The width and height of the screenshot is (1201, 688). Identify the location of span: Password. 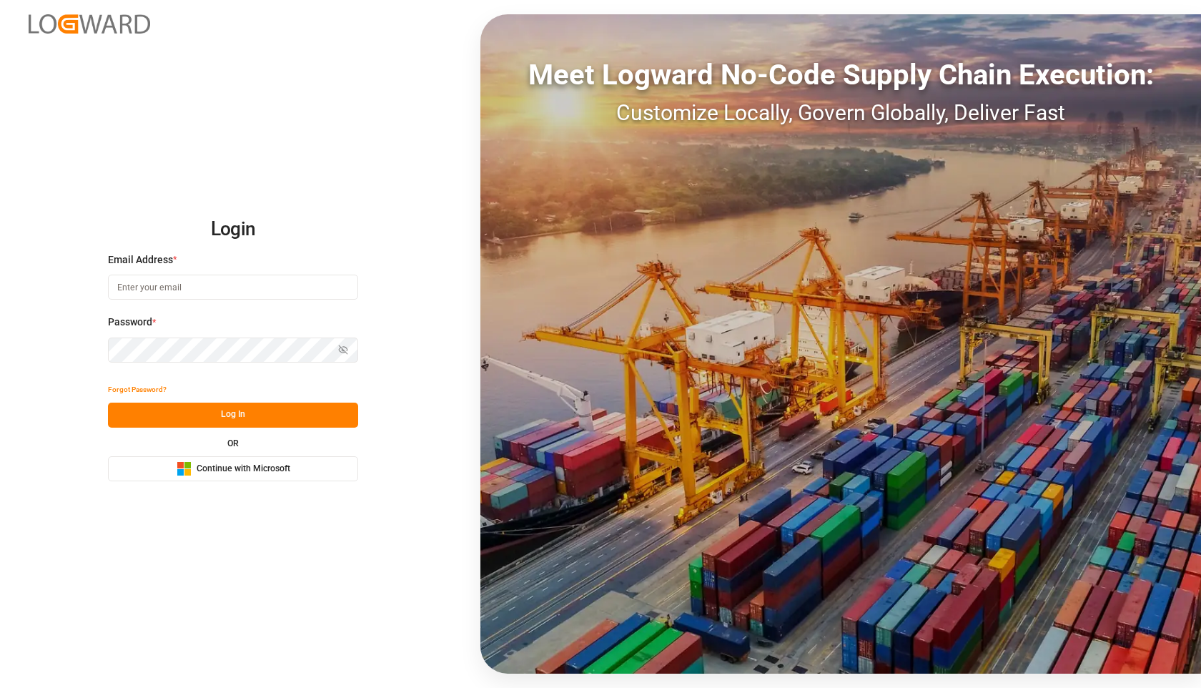
(130, 322).